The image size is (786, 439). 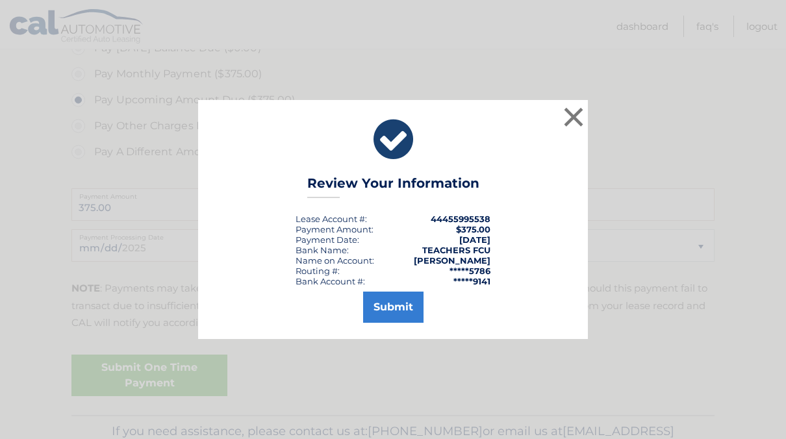 I want to click on strong: 44455995538, so click(x=461, y=219).